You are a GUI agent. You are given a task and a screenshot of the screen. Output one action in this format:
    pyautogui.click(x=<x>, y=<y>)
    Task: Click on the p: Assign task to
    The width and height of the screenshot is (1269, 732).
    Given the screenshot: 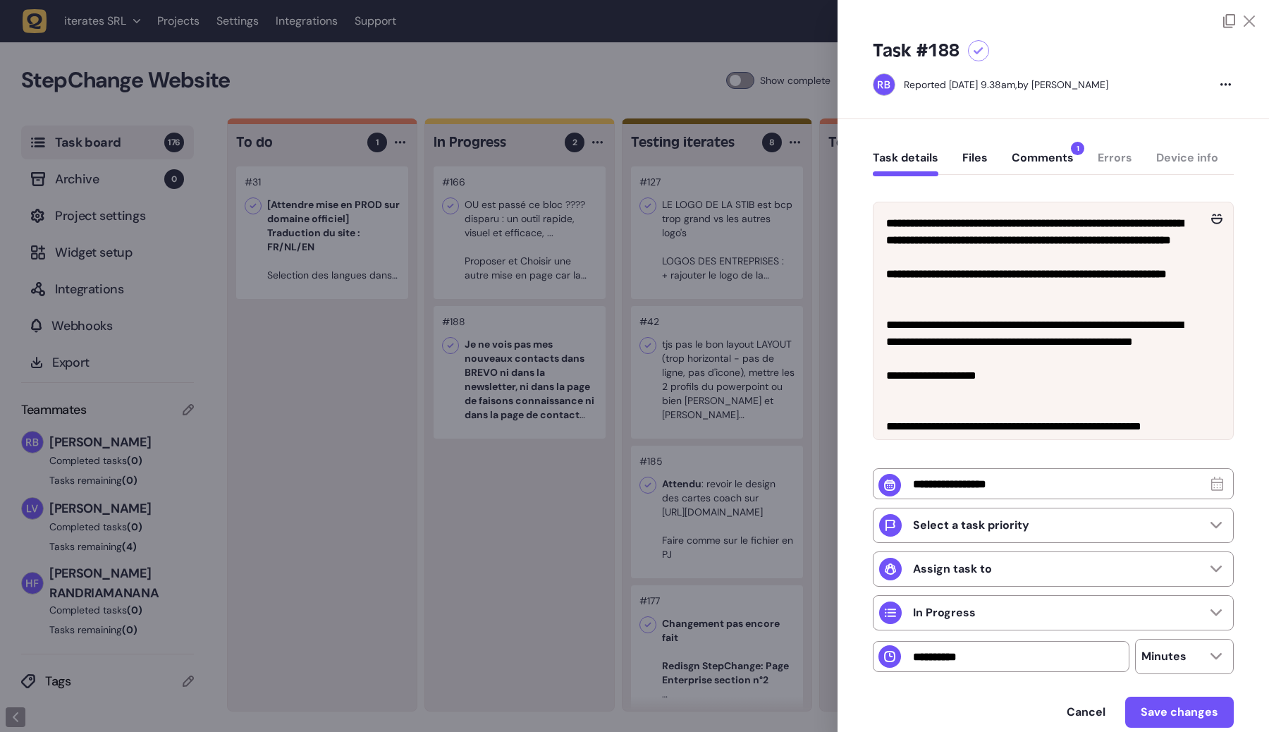 What is the action you would take?
    pyautogui.click(x=953, y=569)
    